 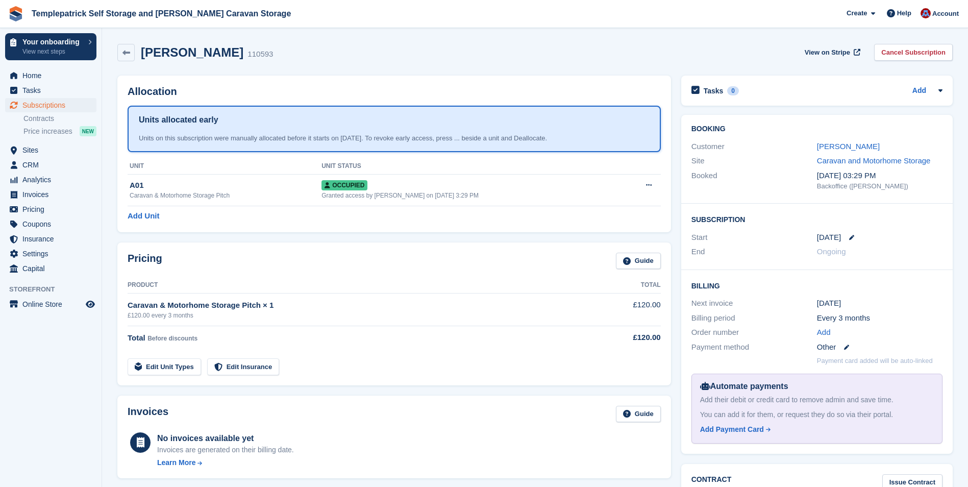 What do you see at coordinates (53, 180) in the screenshot?
I see `span: Analytics` at bounding box center [53, 180].